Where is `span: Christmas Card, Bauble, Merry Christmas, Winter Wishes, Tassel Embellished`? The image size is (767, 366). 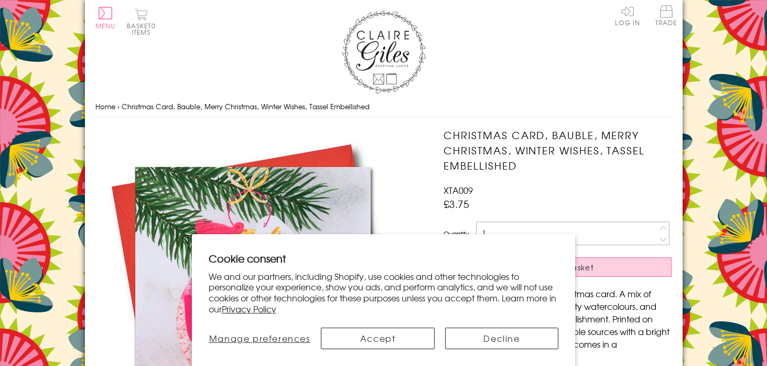
span: Christmas Card, Bauble, Merry Christmas, Winter Wishes, Tassel Embellished is located at coordinates (245, 106).